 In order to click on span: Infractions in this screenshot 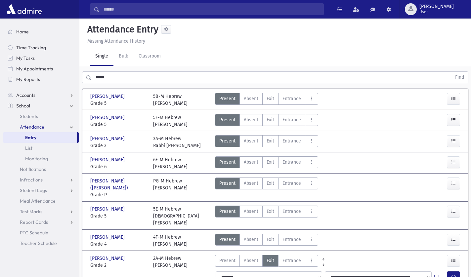, I will do `click(31, 180)`.